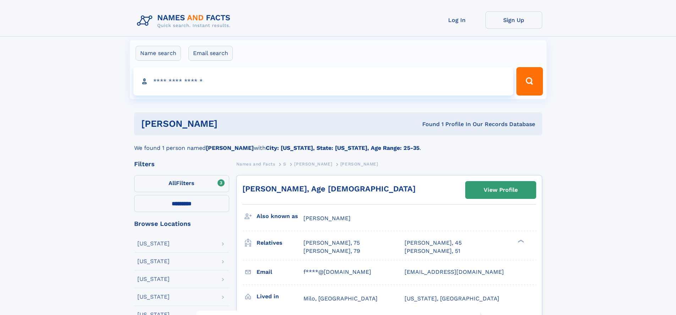 This screenshot has width=676, height=315. Describe the element at coordinates (172, 183) in the screenshot. I see `span: All` at that location.